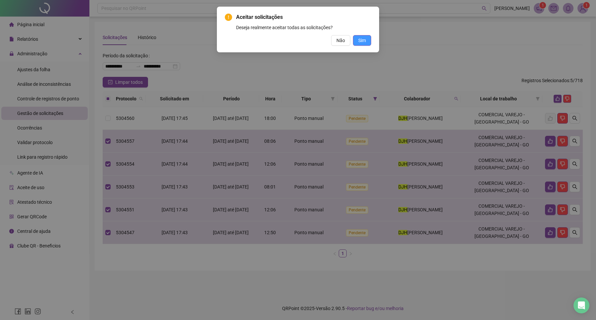 This screenshot has height=320, width=596. What do you see at coordinates (228, 17) in the screenshot?
I see `span: exclamation-circle` at bounding box center [228, 17].